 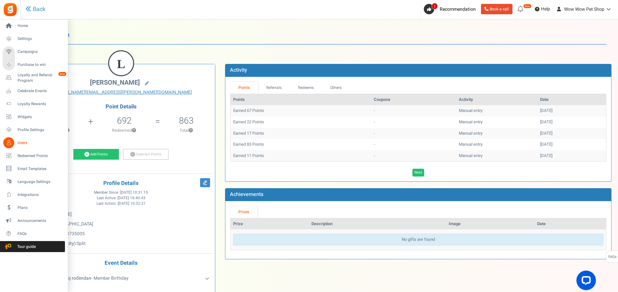 What do you see at coordinates (121, 107) in the screenshot?
I see `h4: Point Details` at bounding box center [121, 107].